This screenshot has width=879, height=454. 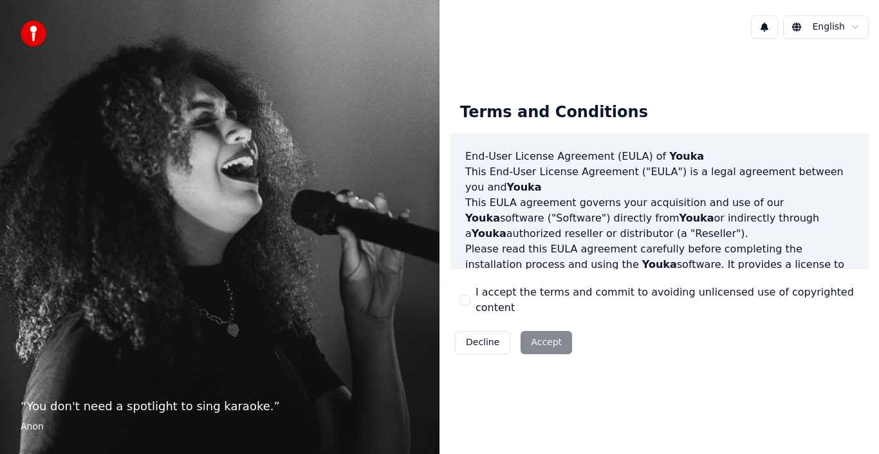 I want to click on h3: End-User License Agreement (EULA) of, so click(x=659, y=156).